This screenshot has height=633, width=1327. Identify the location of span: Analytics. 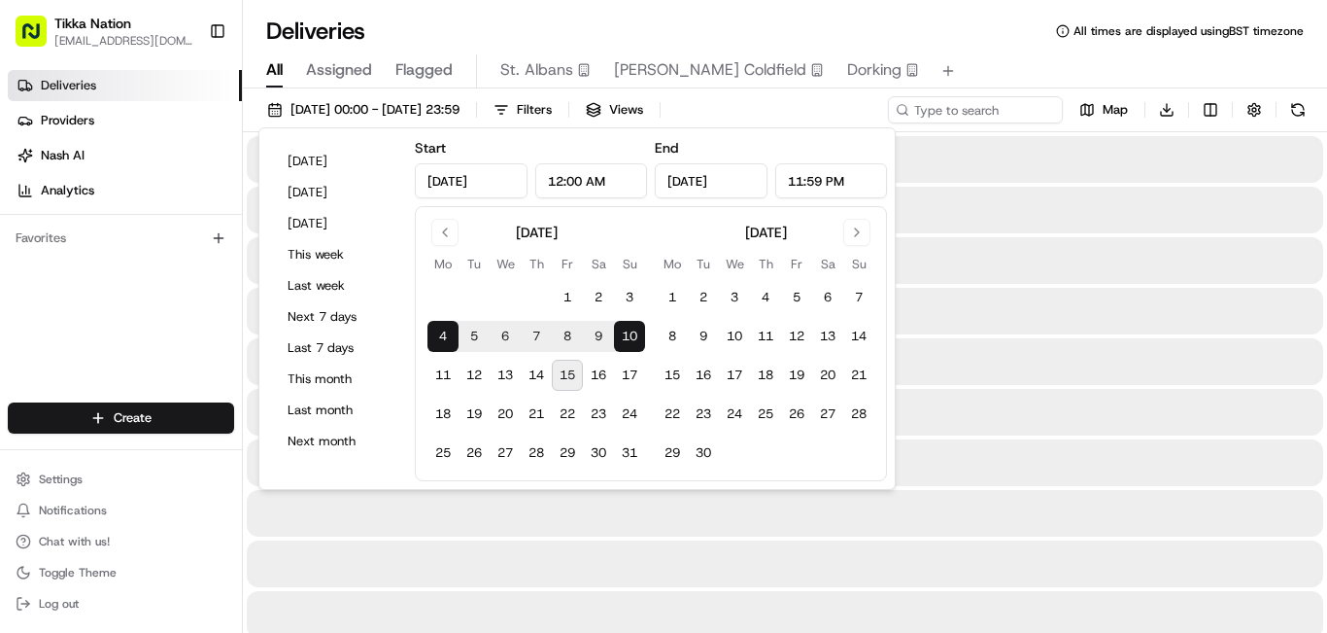
(67, 190).